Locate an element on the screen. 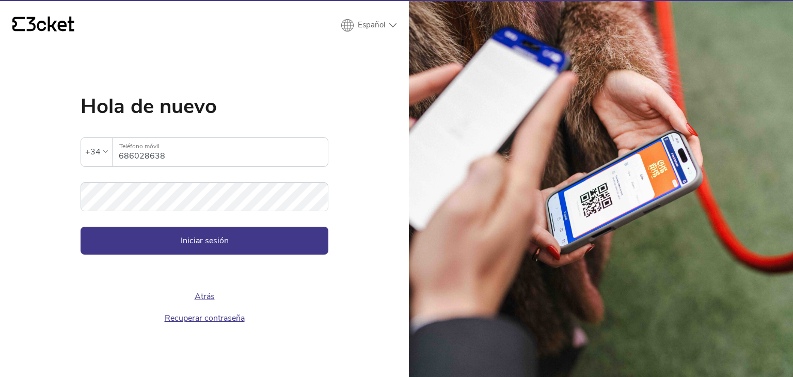 The image size is (793, 377). a: Recuperar contraseña is located at coordinates (204, 318).